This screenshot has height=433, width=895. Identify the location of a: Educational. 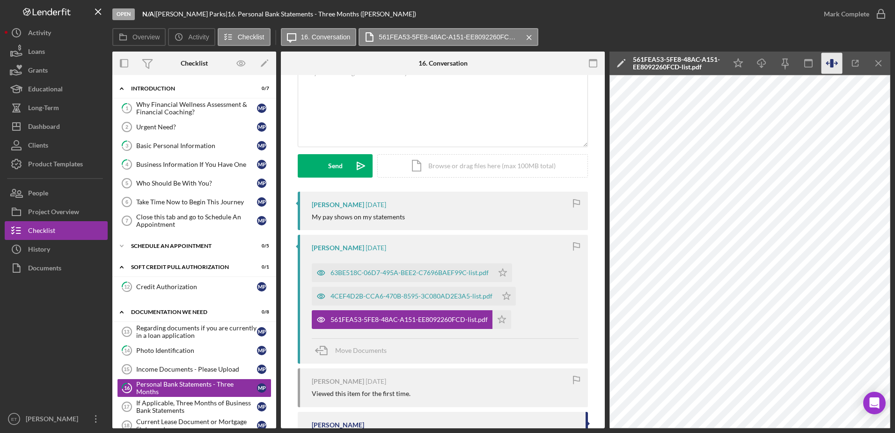
(56, 89).